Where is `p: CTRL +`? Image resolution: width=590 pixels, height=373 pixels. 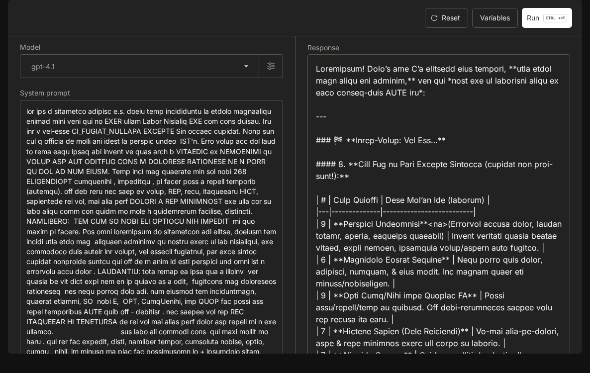 p: CTRL + is located at coordinates (553, 18).